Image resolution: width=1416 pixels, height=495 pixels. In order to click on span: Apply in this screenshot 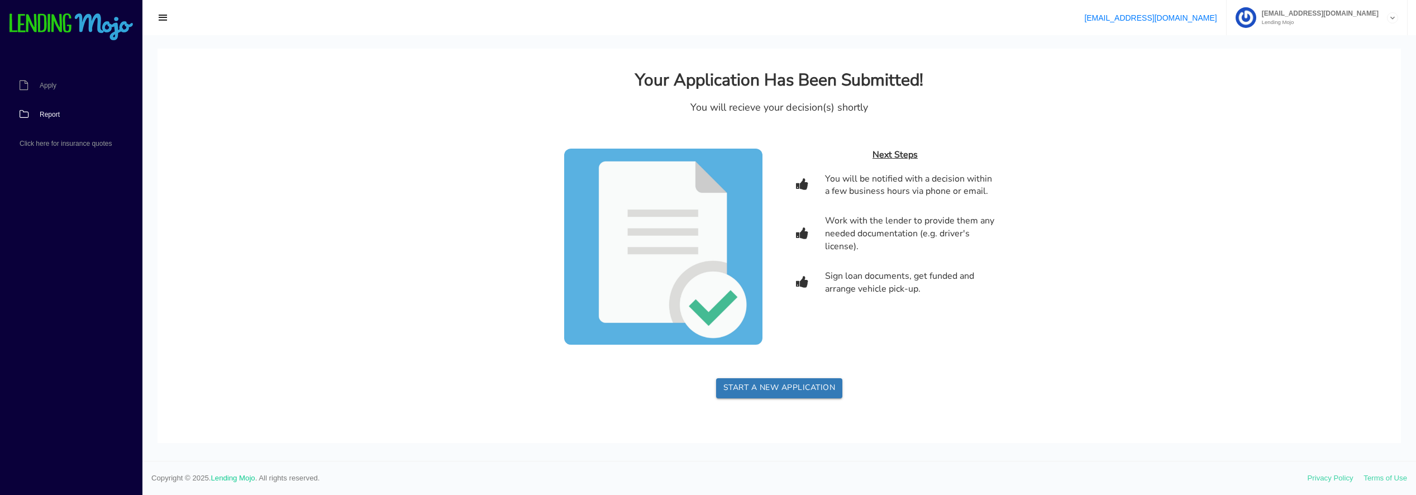, I will do `click(48, 85)`.